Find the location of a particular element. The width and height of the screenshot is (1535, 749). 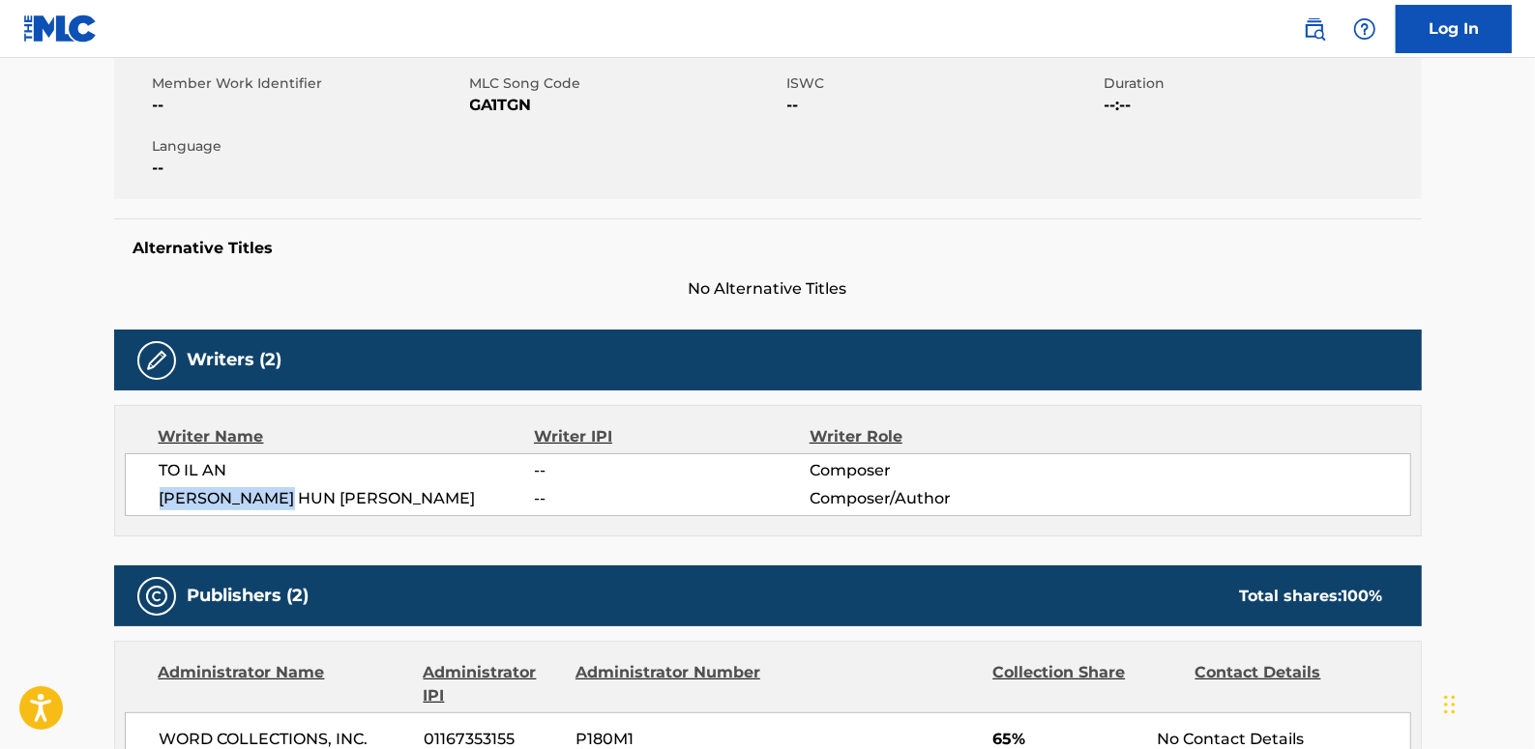

span: Composer is located at coordinates (934, 471).